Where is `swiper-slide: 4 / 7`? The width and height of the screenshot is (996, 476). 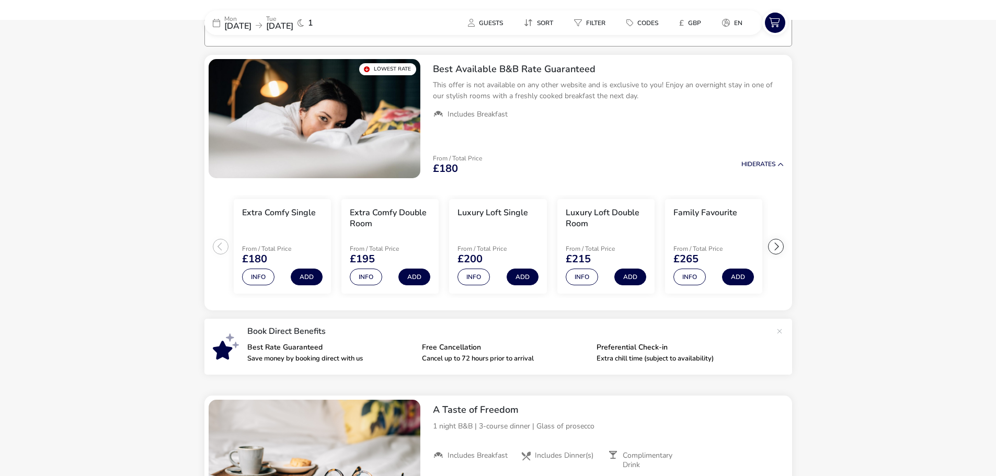 swiper-slide: 4 / 7 is located at coordinates (606, 247).